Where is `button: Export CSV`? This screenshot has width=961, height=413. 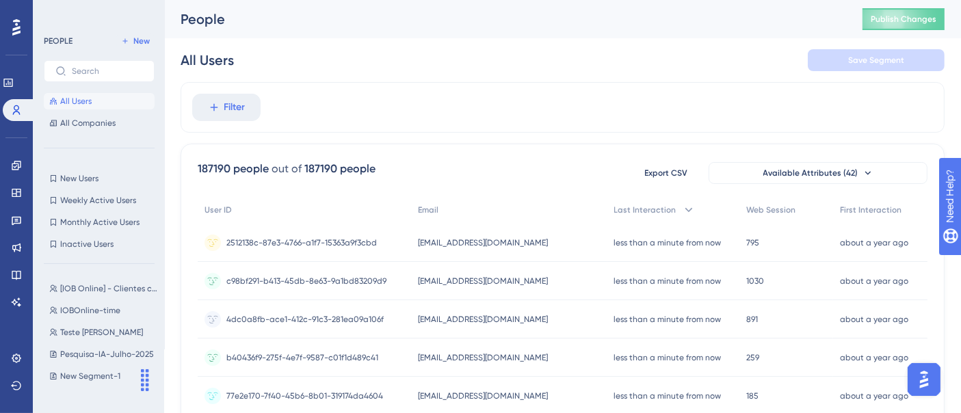 button: Export CSV is located at coordinates (666, 173).